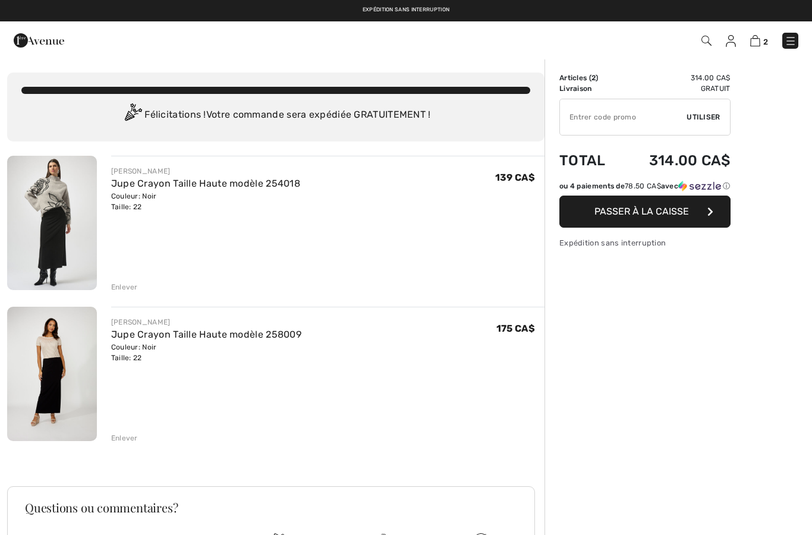 Image resolution: width=812 pixels, height=535 pixels. I want to click on span: 139 CA$, so click(515, 177).